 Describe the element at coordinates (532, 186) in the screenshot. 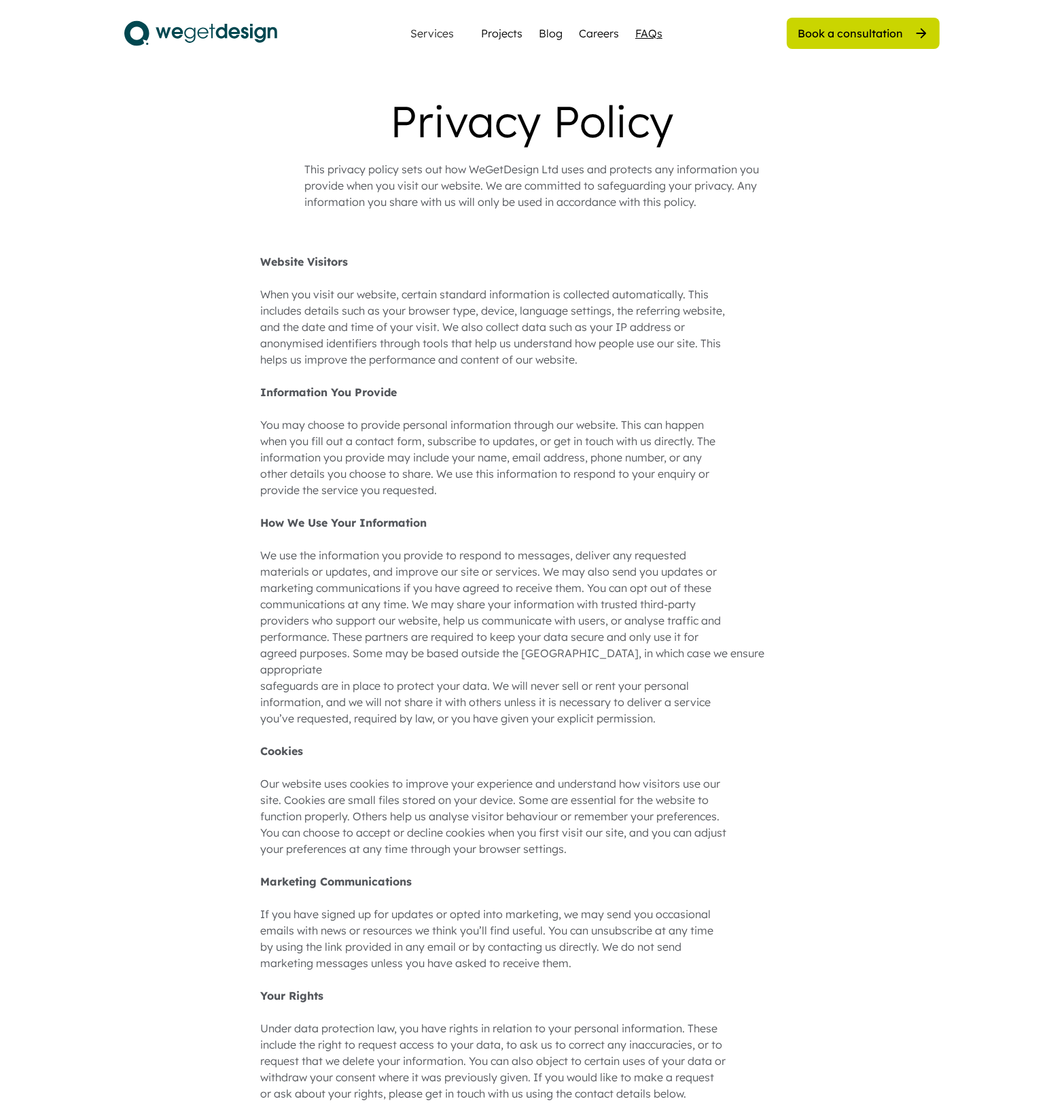

I see `div: This privacy policy sets out how WeGetDesign Ltd uses and protects any information you provide wh...` at that location.